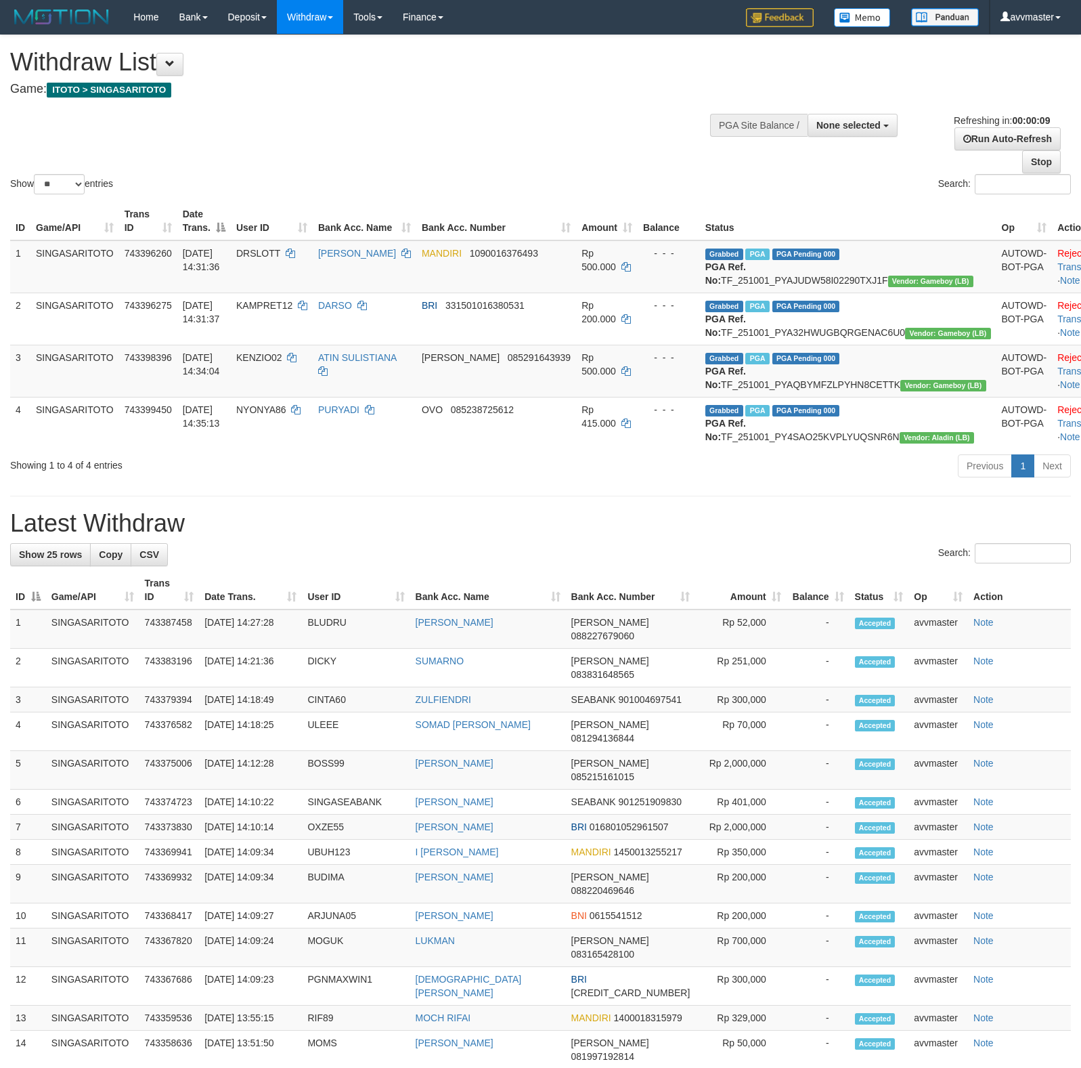 The height and width of the screenshot is (1068, 1081). Describe the element at coordinates (20, 370) in the screenshot. I see `td: 3` at that location.